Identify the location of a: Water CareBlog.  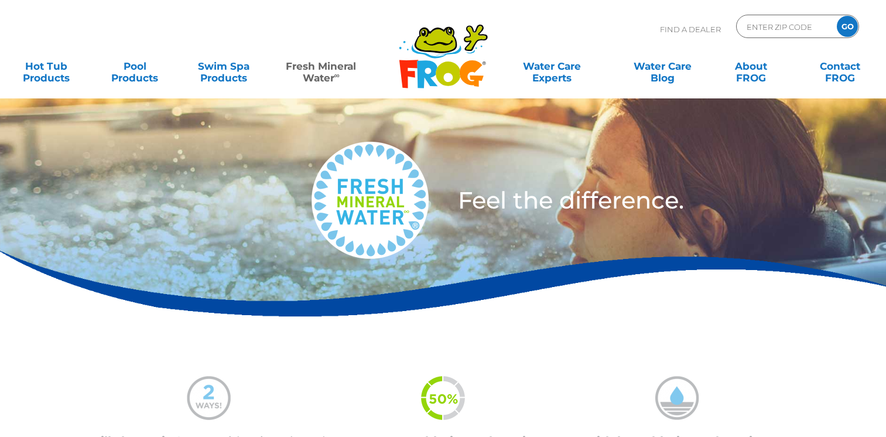
(662, 66).